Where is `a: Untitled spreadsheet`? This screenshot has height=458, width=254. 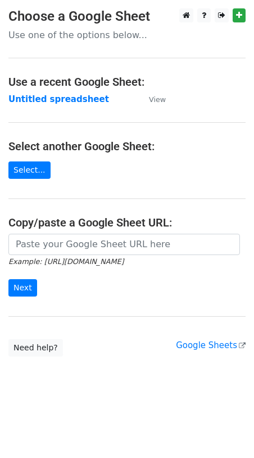 a: Untitled spreadsheet is located at coordinates (58, 99).